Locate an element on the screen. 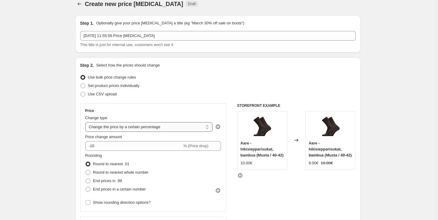 The width and height of the screenshot is (438, 220). span: Use bulk price change rules is located at coordinates (112, 77).